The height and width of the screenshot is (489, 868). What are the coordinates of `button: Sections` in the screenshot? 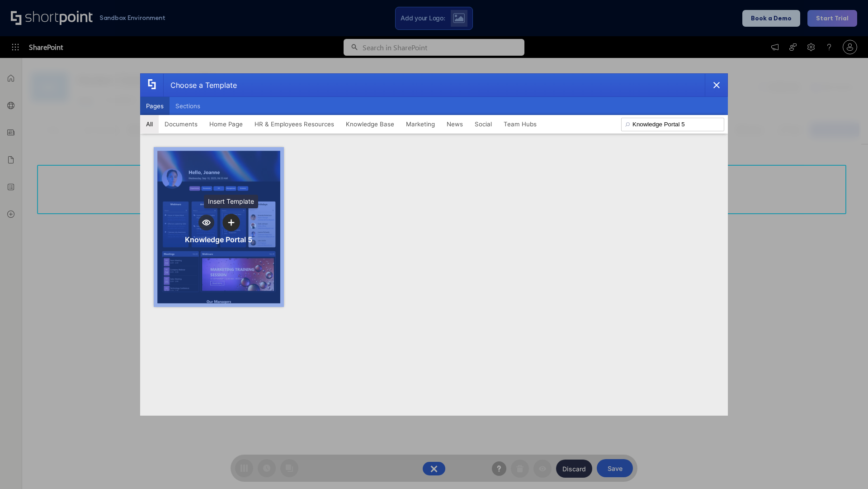 It's located at (188, 106).